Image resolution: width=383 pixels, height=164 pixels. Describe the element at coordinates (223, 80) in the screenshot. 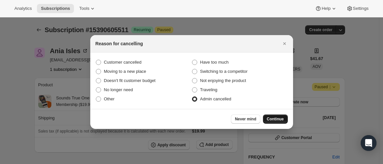

I see `span: Not enjoying the product` at that location.